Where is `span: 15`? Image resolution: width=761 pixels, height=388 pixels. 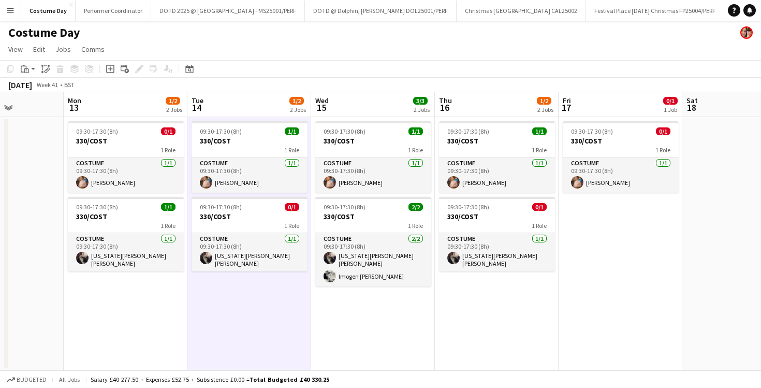 span: 15 is located at coordinates (321, 107).